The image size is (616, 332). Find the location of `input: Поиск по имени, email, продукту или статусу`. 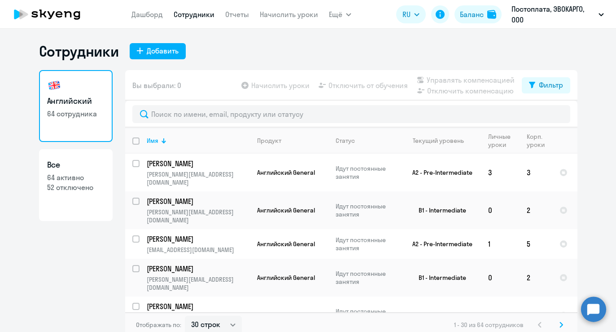

input: Поиск по имени, email, продукту или статусу is located at coordinates (352, 114).